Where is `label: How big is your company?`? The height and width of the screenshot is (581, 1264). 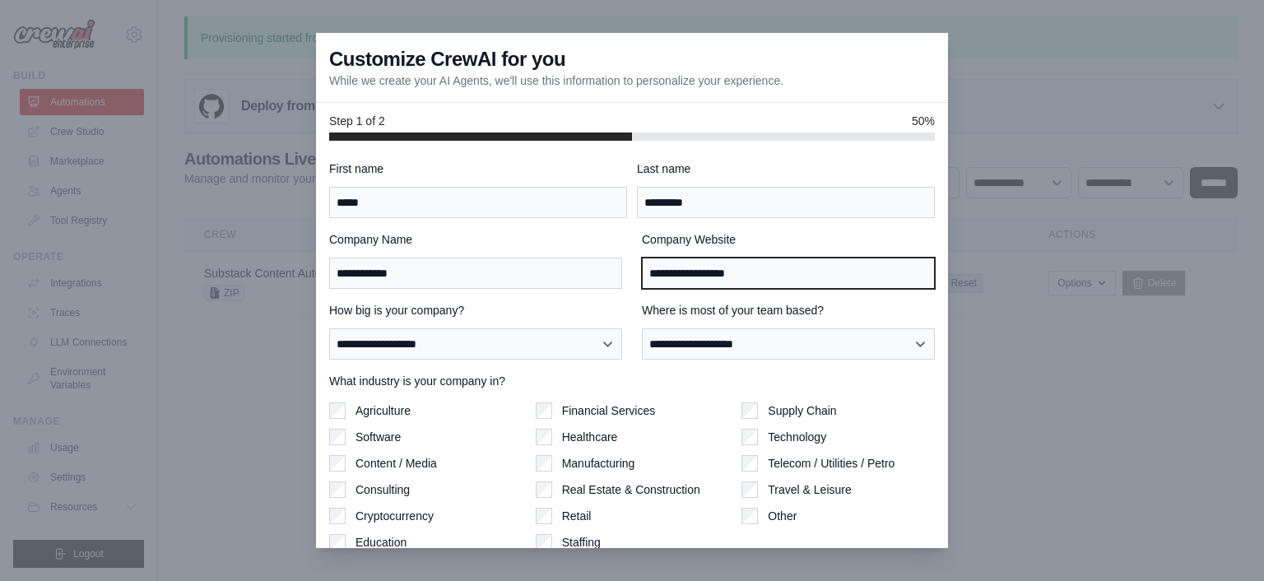
label: How big is your company? is located at coordinates (476, 310).